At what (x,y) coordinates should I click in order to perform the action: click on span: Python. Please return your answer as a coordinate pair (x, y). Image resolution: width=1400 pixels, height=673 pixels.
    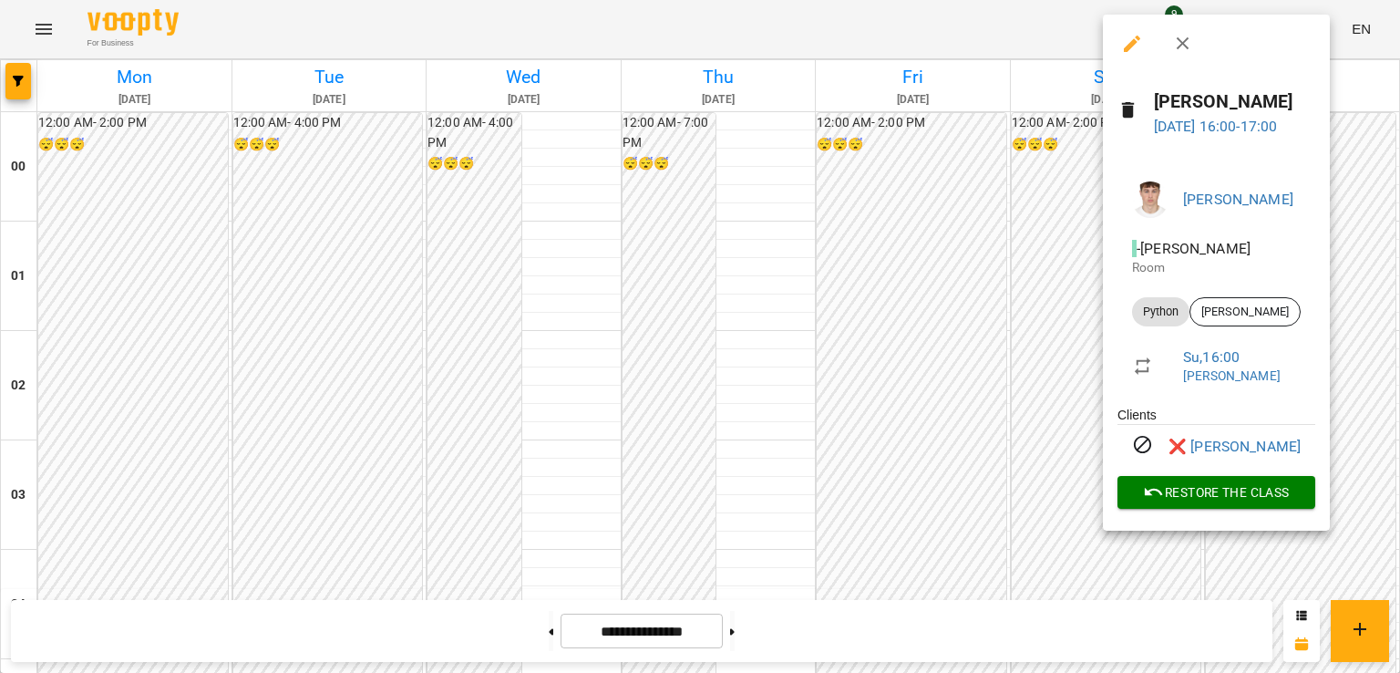
    Looking at the image, I should click on (1160, 312).